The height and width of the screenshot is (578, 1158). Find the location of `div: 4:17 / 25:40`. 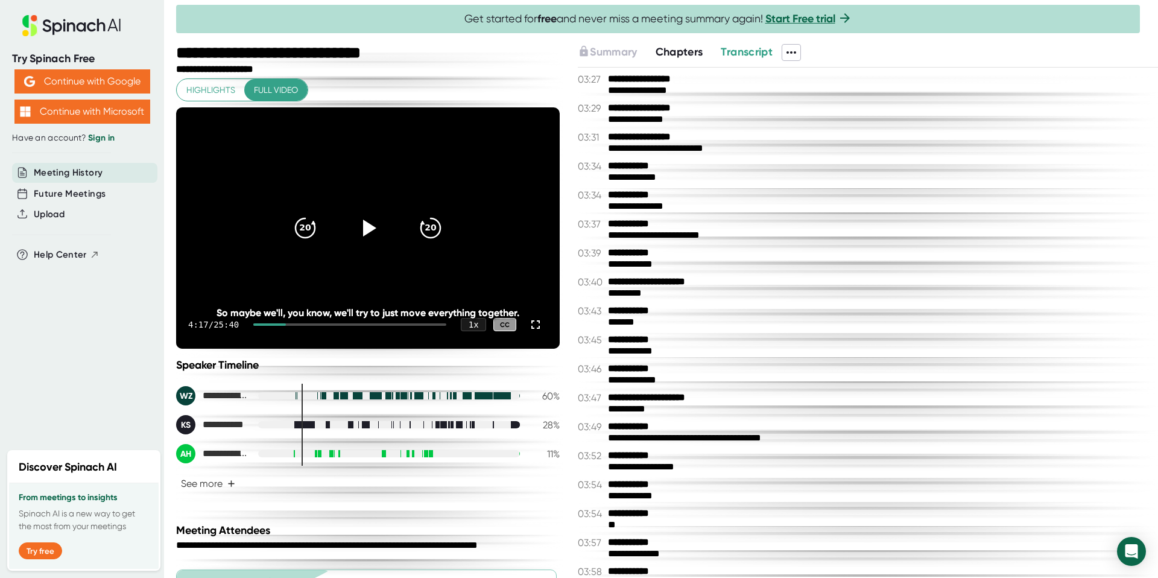

div: 4:17 / 25:40 is located at coordinates (214, 325).